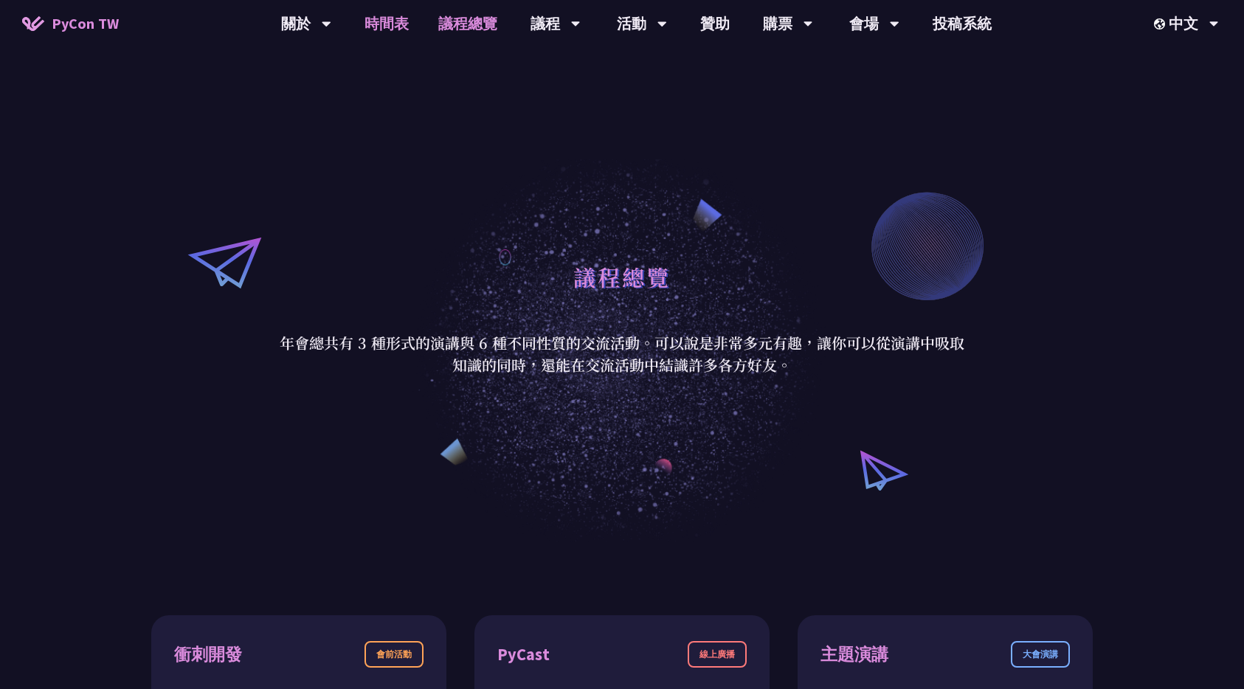 The image size is (1244, 689). What do you see at coordinates (854, 654) in the screenshot?
I see `div: 主題演講` at bounding box center [854, 654].